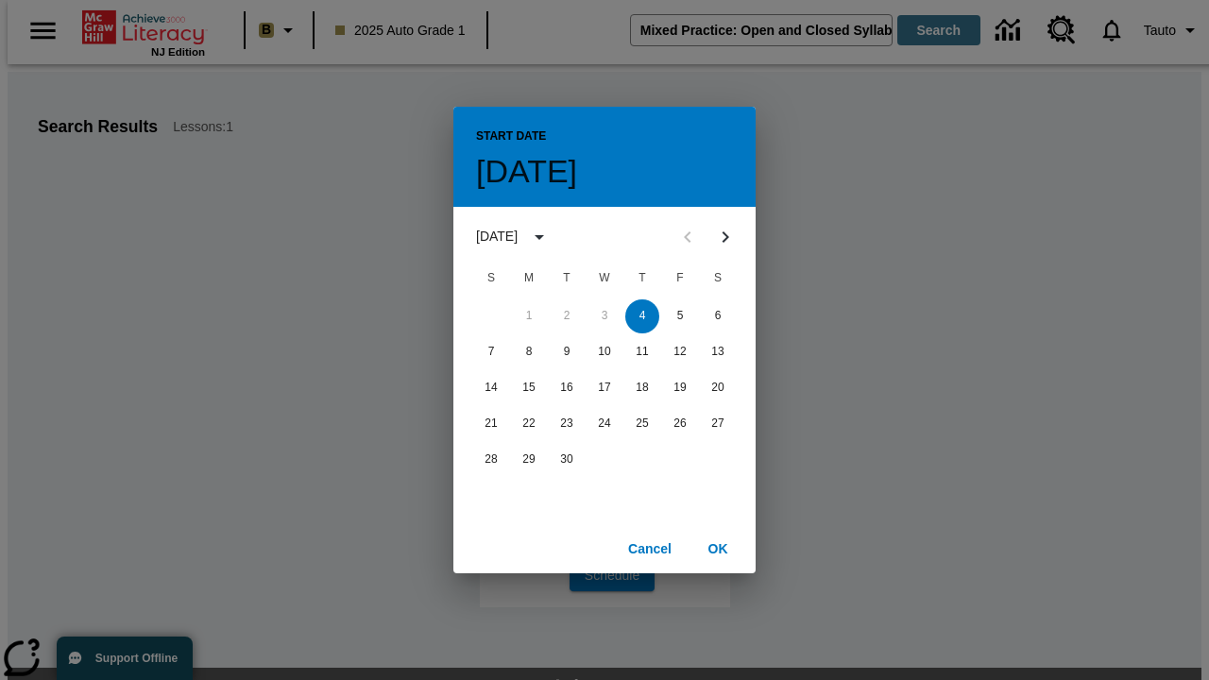  Describe the element at coordinates (718, 279) in the screenshot. I see `span: Saturday` at that location.